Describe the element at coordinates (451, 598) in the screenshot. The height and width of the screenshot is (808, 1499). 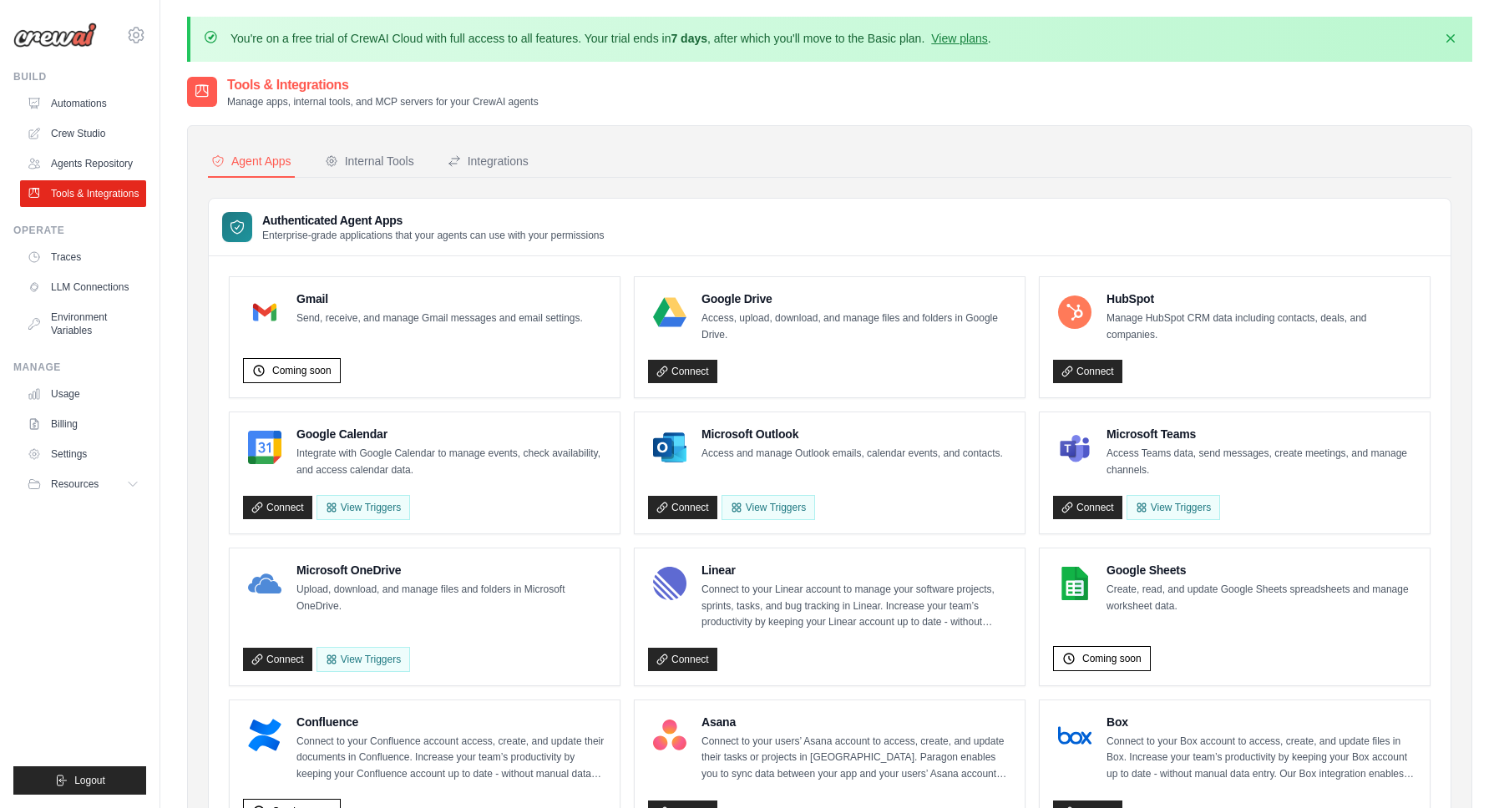
I see `p: Upload, download, and manage files and folders in Microsoft OneDrive.` at that location.